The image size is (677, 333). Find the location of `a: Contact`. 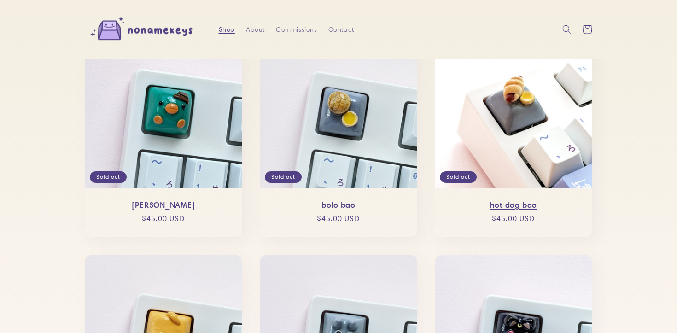

a: Contact is located at coordinates (341, 29).